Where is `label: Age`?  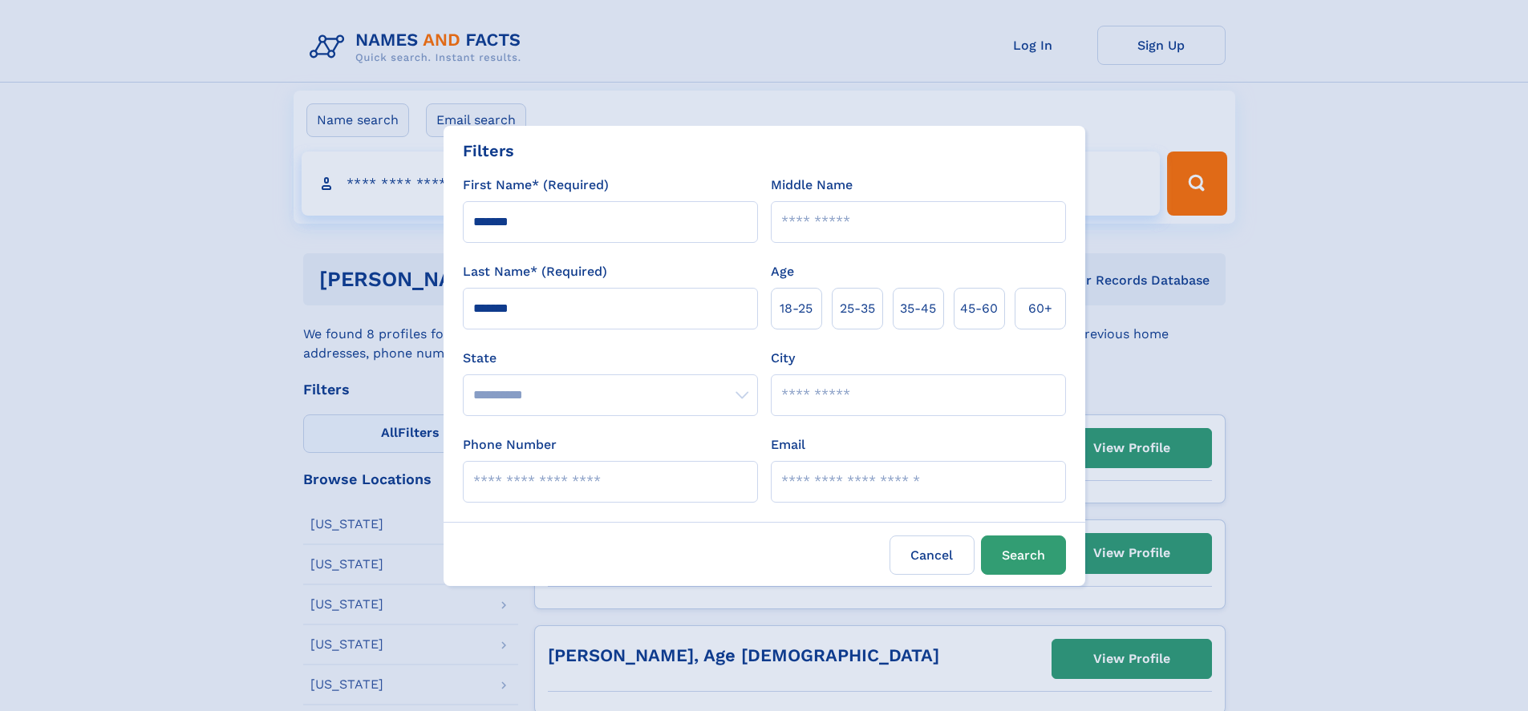 label: Age is located at coordinates (782, 272).